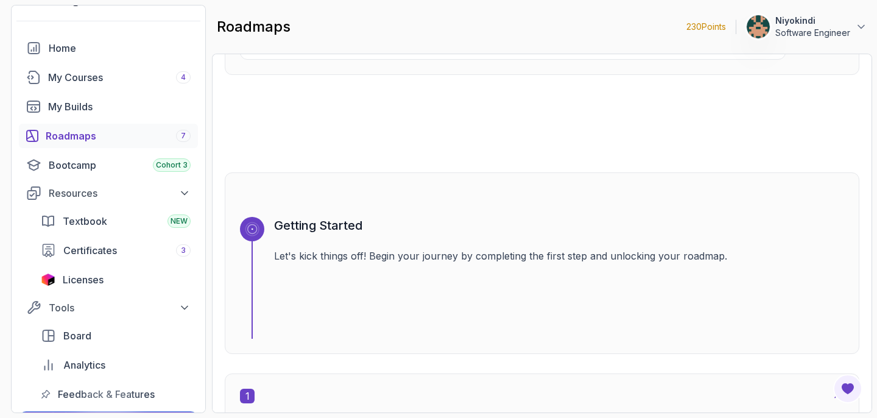 The width and height of the screenshot is (877, 418). Describe the element at coordinates (116, 250) in the screenshot. I see `a: certificates` at that location.